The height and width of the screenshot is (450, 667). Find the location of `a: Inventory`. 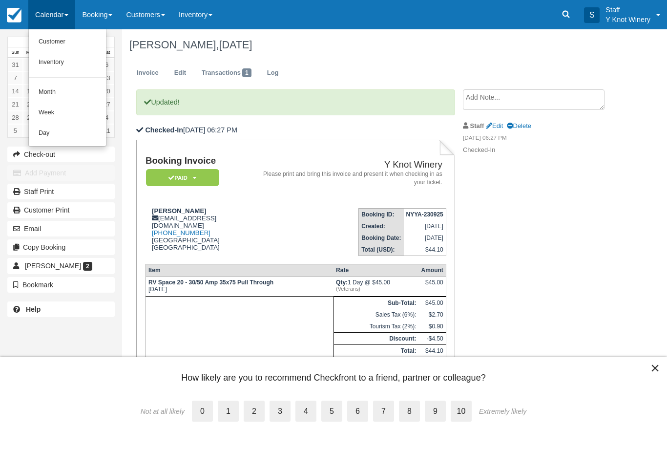

a: Inventory is located at coordinates (67, 63).